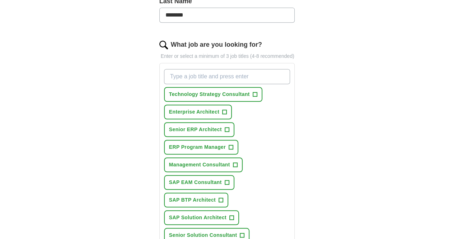 The width and height of the screenshot is (454, 239). Describe the element at coordinates (164, 45) in the screenshot. I see `img: search.png` at that location.